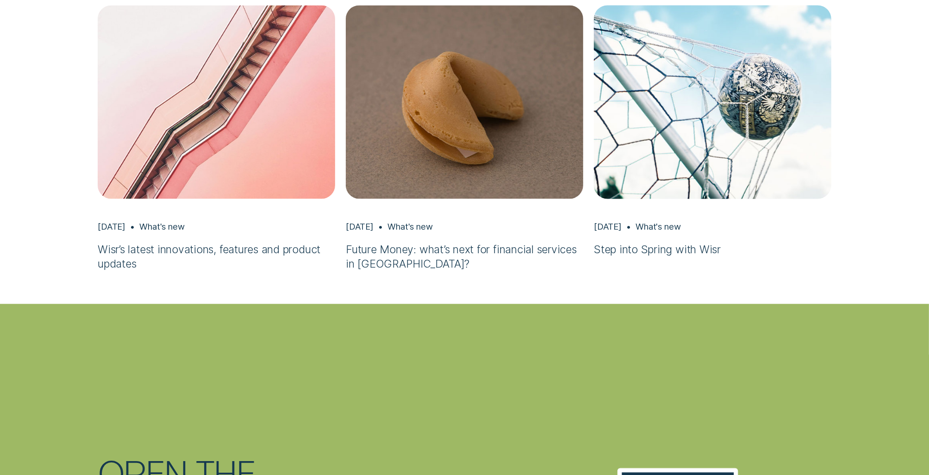 This screenshot has height=475, width=929. What do you see at coordinates (713, 250) in the screenshot?
I see `h3: Step into Spring with Wisr` at bounding box center [713, 250].